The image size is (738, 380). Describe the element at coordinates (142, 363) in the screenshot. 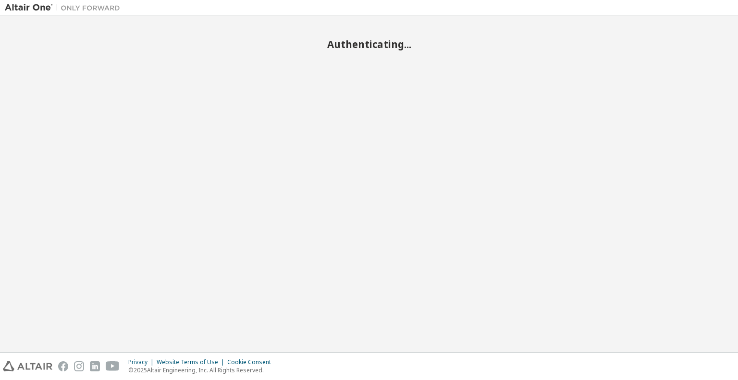

I see `div: Privacy` at that location.